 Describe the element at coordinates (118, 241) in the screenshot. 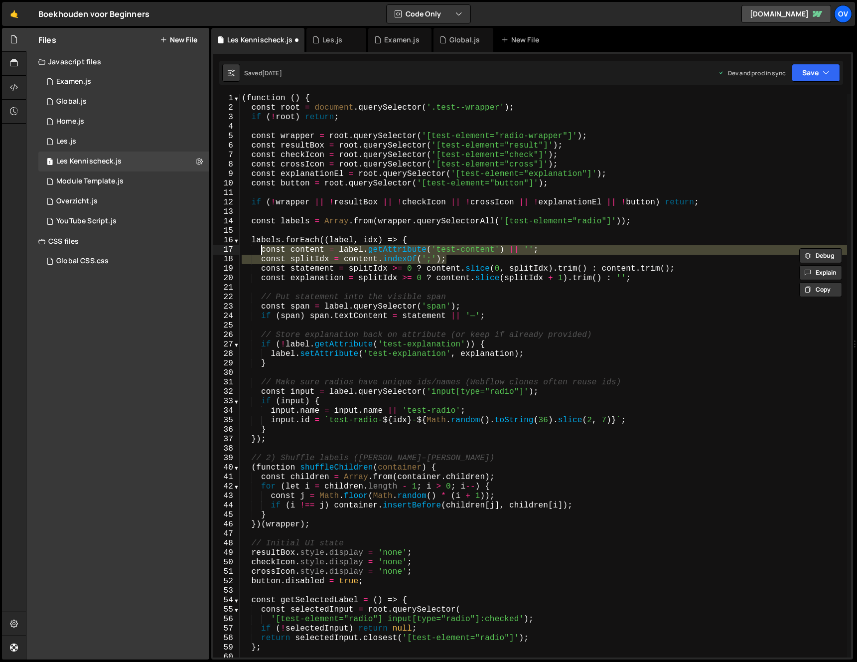

I see `div: CSS files` at that location.